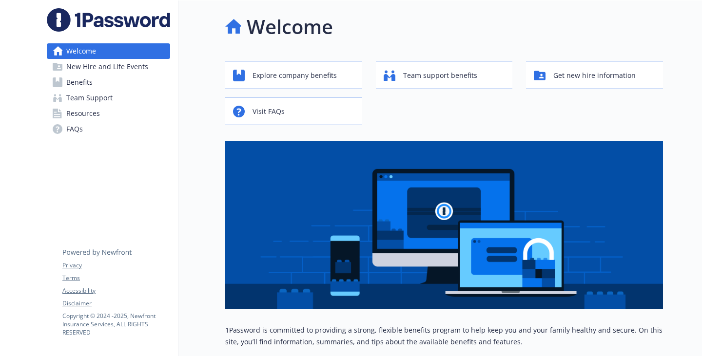 This screenshot has height=356, width=702. I want to click on a: New Hire and Life Events, so click(108, 67).